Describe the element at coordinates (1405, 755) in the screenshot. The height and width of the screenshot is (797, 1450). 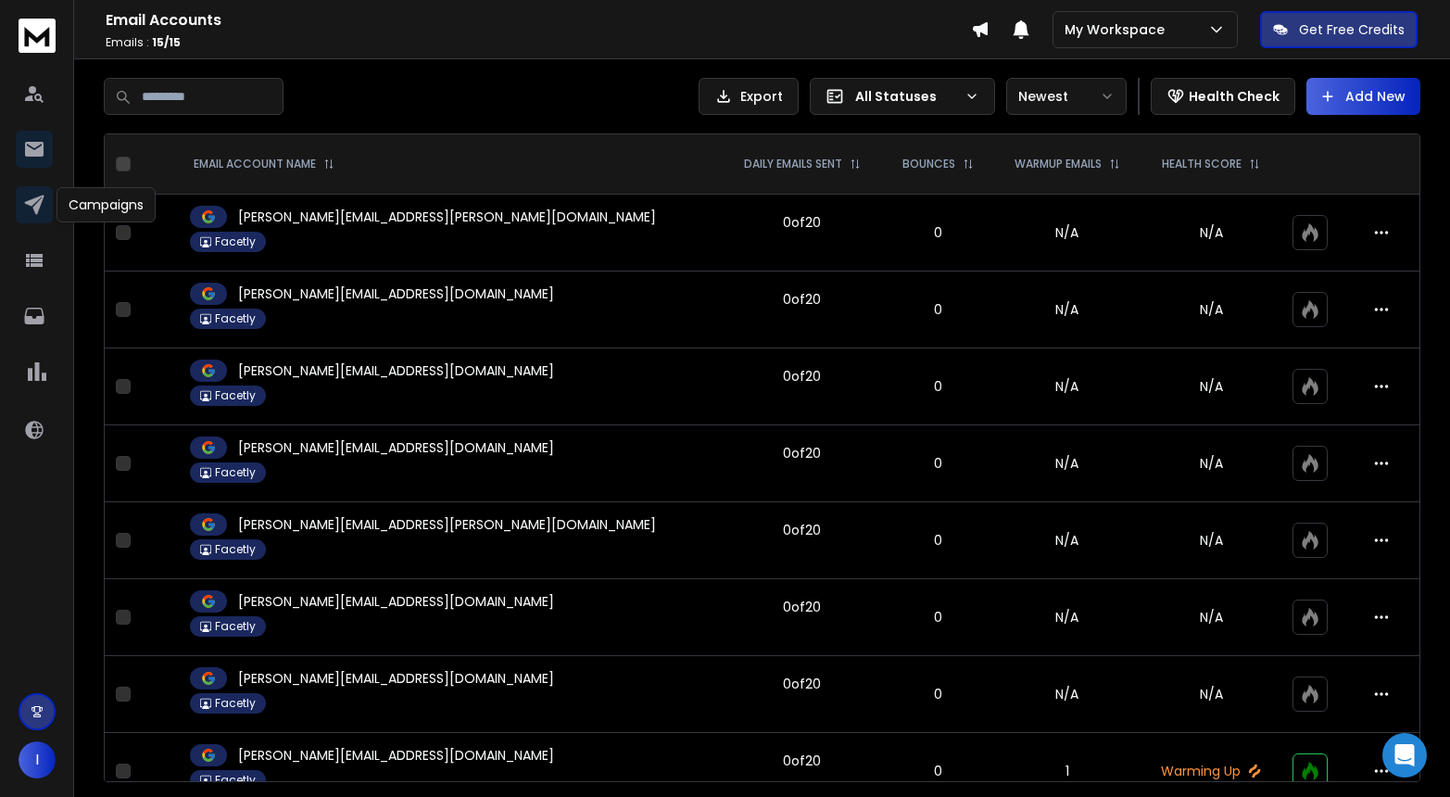
I see `div: Open Intercom Messenger` at that location.